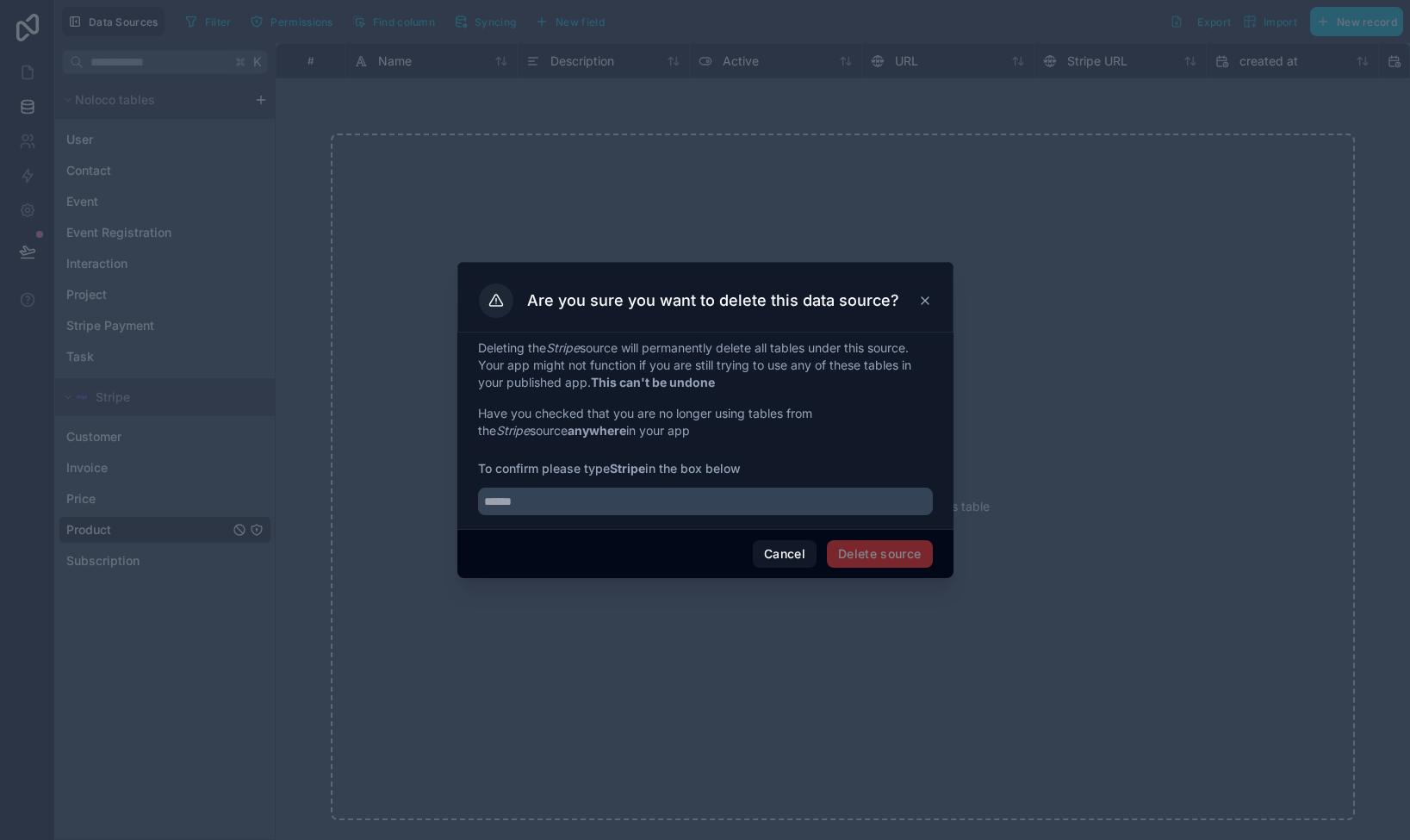 This screenshot has width=1410, height=840. I want to click on p: Deleting the source will permanently delete all tables under this source. Your app might not func..., so click(705, 365).